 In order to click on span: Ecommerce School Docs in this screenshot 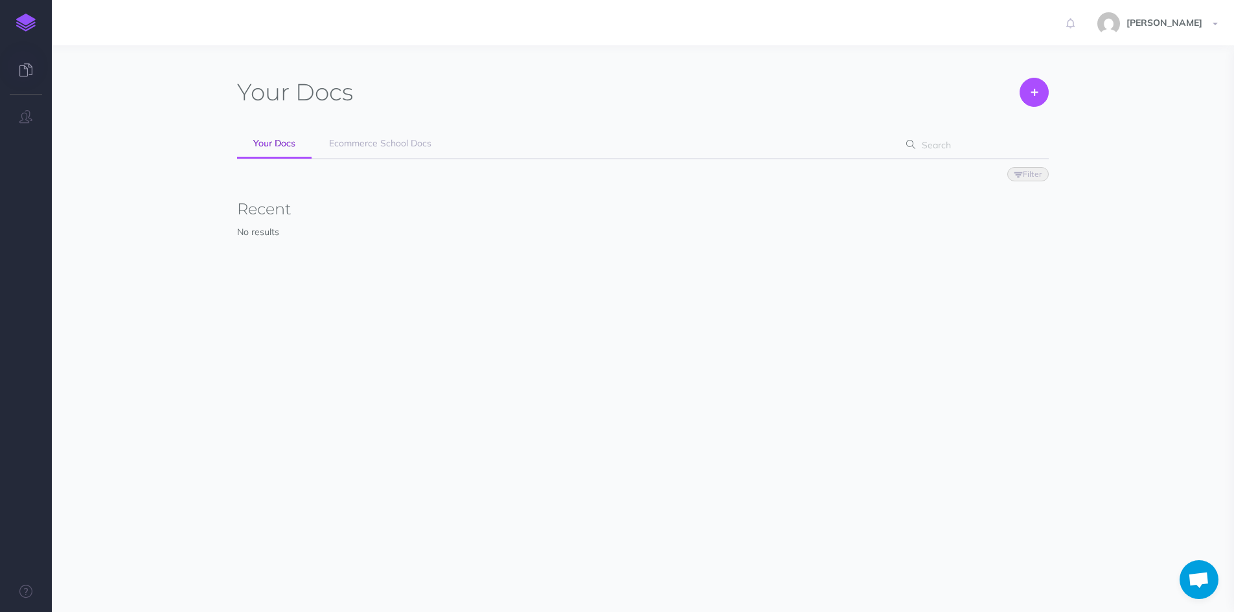, I will do `click(380, 143)`.